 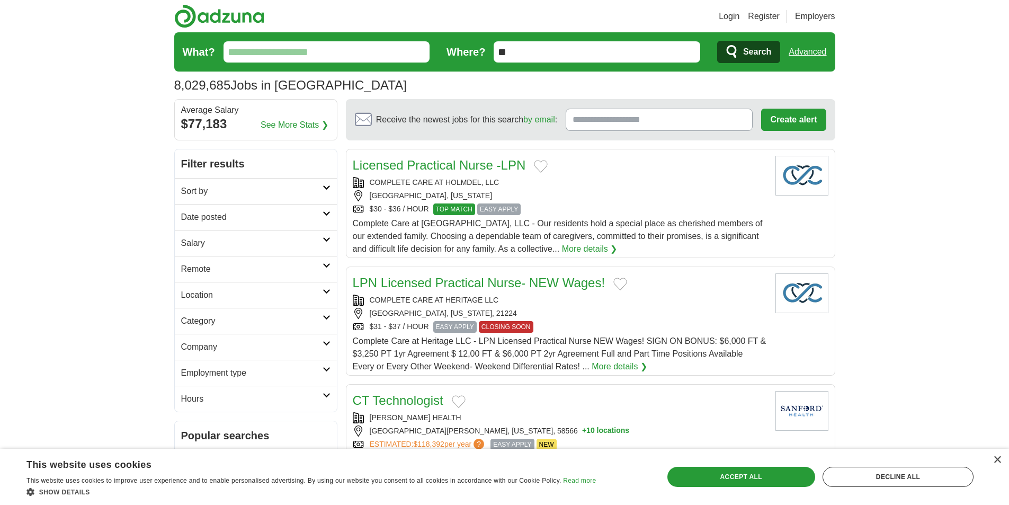 I want to click on div: Accept all, so click(x=741, y=477).